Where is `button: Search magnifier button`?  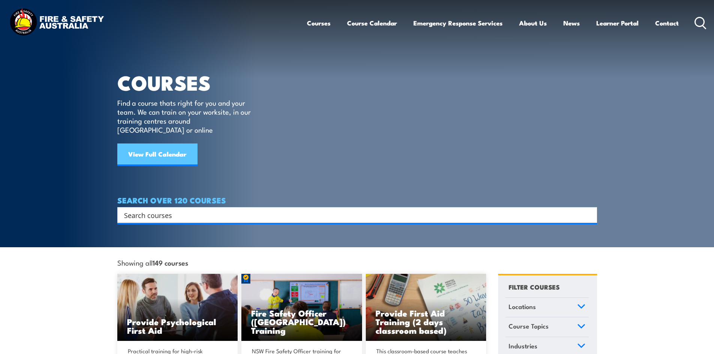 button: Search magnifier button is located at coordinates (589, 215).